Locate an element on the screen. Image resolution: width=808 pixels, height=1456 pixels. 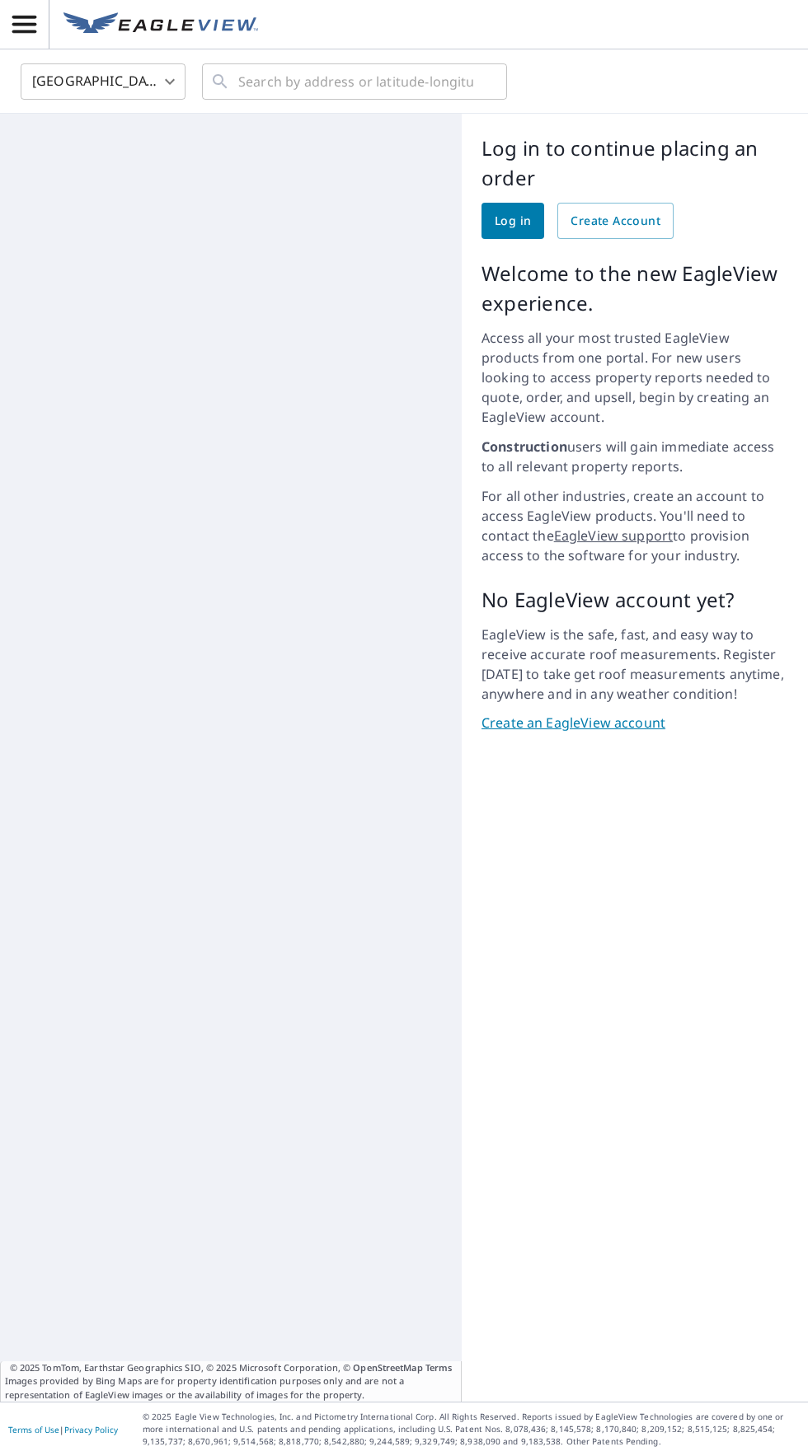
a: EagleView support is located at coordinates (613, 536).